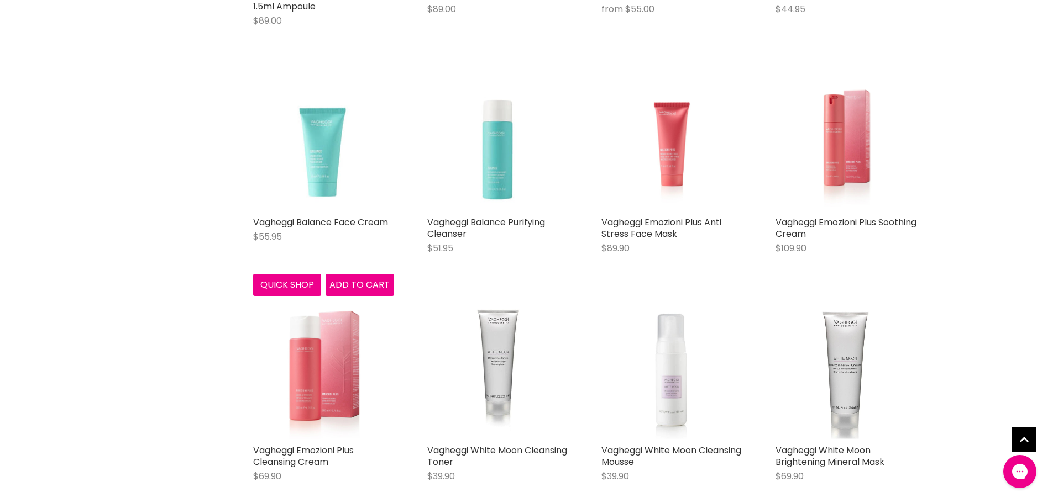 This screenshot has width=1053, height=503. What do you see at coordinates (671, 140) in the screenshot?
I see `img: Vagheggi Emozioni Plus Anti Stress Face Mask` at bounding box center [671, 140].